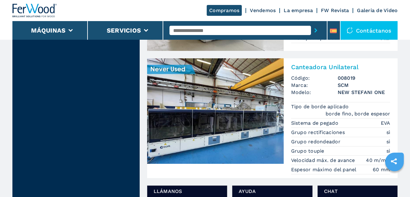  What do you see at coordinates (324, 160) in the screenshot?
I see `p: Velocidad máx. de avance` at bounding box center [324, 160].